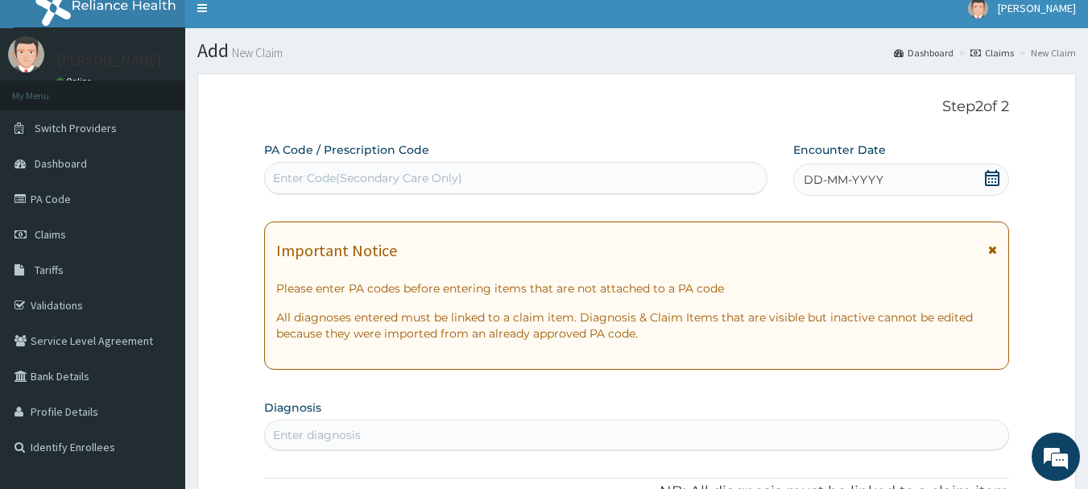 Image resolution: width=1088 pixels, height=489 pixels. Describe the element at coordinates (637, 325) in the screenshot. I see `p: All diagnoses entered must be linked to a claim item. Diagnosis & Claim Items that are visible bu...` at that location.